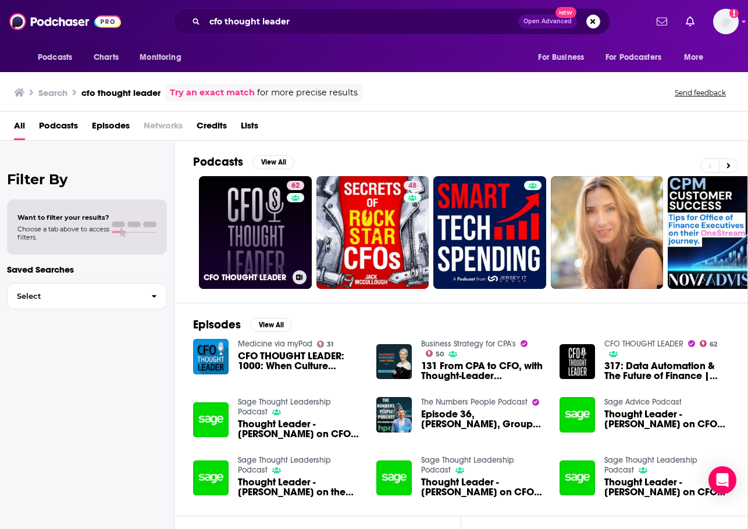  Describe the element at coordinates (65, 22) in the screenshot. I see `a: Podchaser - Follow, Share and Rate Podcasts` at that location.